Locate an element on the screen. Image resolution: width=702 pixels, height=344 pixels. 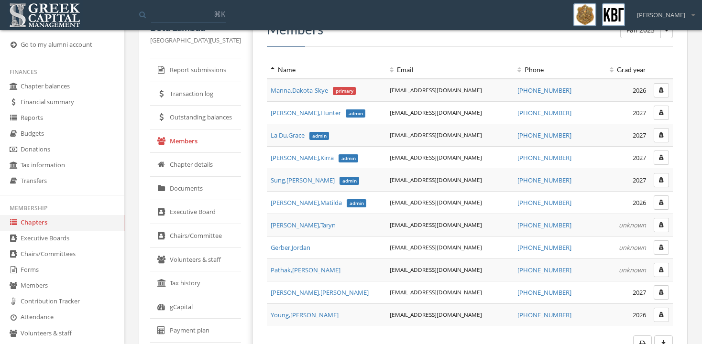
th: Email is located at coordinates (450, 70).